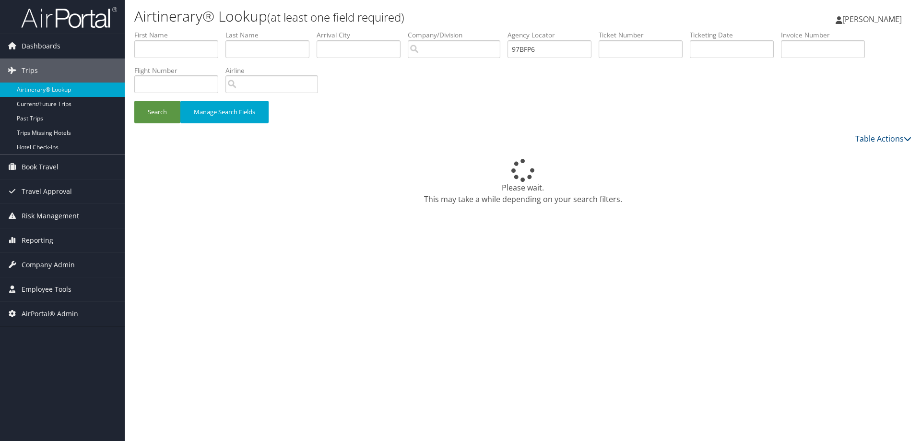 The image size is (921, 441). Describe the element at coordinates (336, 17) in the screenshot. I see `small: (at least one field required)` at that location.